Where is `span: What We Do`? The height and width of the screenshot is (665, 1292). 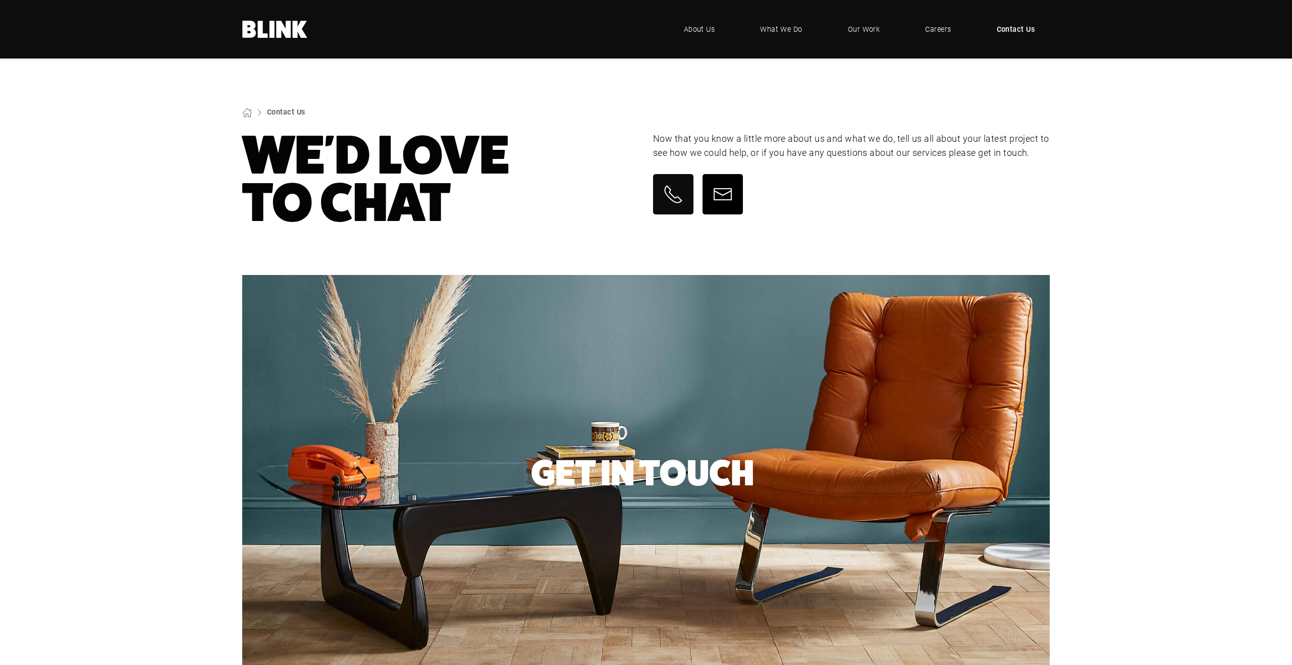
span: What We Do is located at coordinates (781, 29).